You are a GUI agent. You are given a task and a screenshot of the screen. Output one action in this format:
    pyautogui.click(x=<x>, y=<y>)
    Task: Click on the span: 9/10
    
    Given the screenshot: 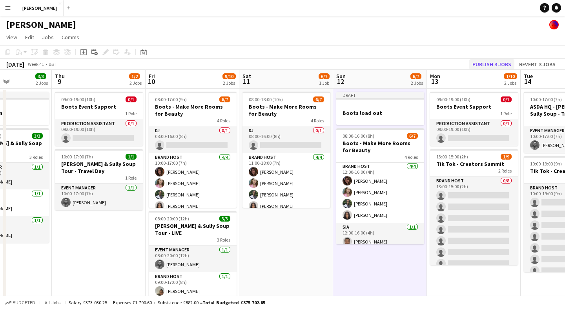 What is the action you would take?
    pyautogui.click(x=229, y=76)
    